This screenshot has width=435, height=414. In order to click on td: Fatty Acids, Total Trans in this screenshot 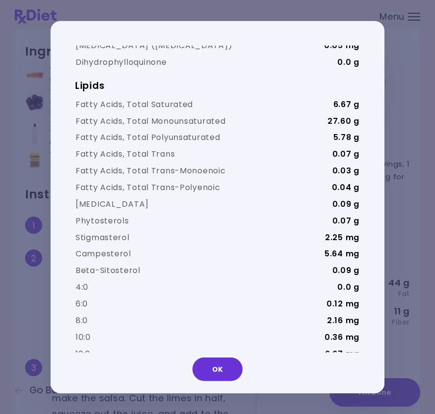, I will do `click(190, 154)`.